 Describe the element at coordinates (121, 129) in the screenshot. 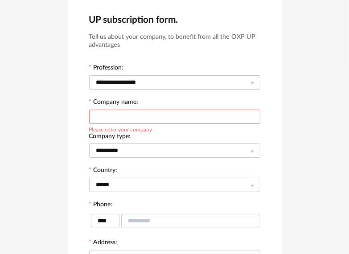

I see `div: Please enter your company` at that location.